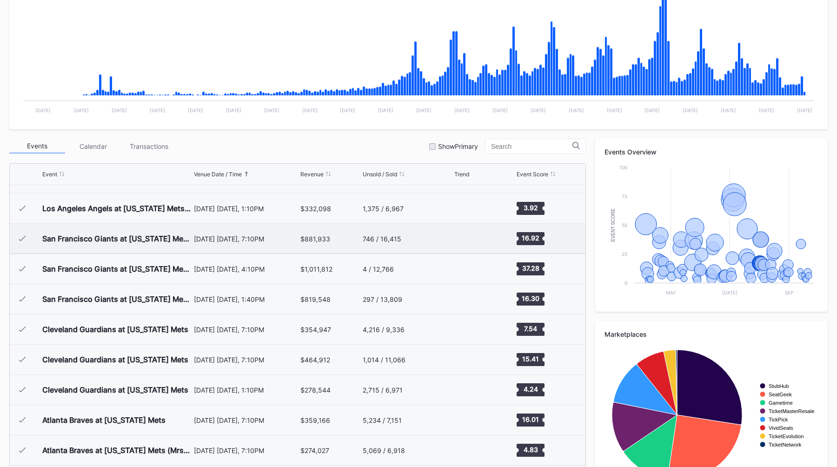  Describe the element at coordinates (625, 225) in the screenshot. I see `text: 50` at that location.